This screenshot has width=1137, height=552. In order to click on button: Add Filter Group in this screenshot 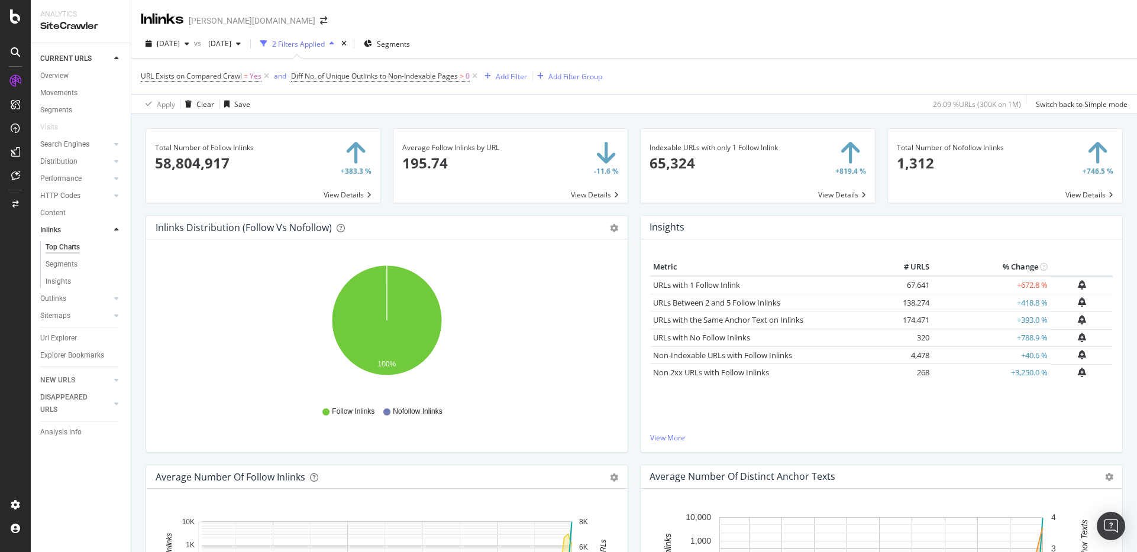, I will do `click(567, 76)`.